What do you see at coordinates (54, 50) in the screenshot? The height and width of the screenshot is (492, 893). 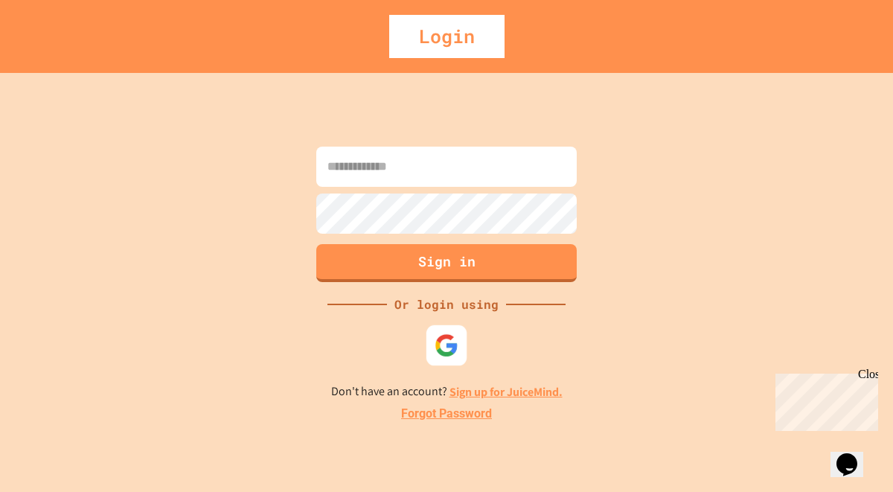 I see `div: Chat with us now!Close` at bounding box center [54, 50].